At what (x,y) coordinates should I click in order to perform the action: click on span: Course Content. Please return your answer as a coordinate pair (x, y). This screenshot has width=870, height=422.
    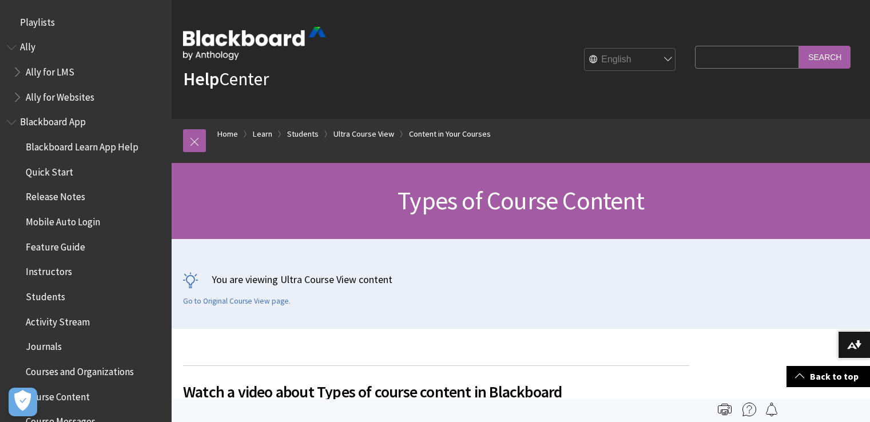
    Looking at the image, I should click on (58, 394).